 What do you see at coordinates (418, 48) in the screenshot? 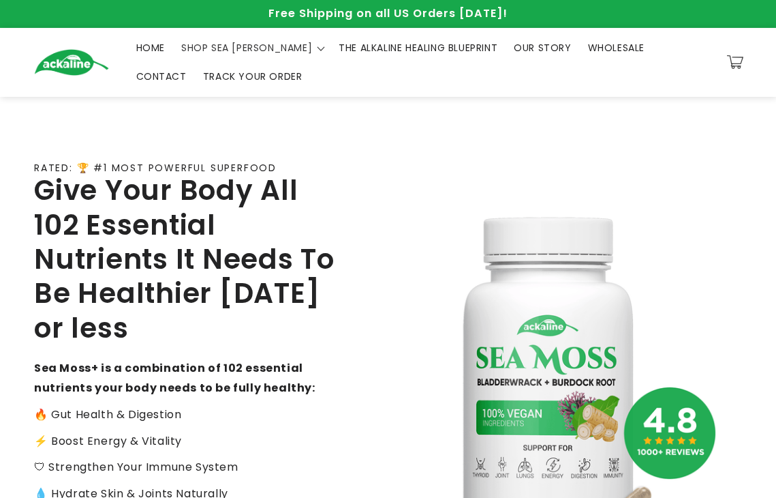
I see `a: THE ALKALINE HEALING BLUEPRINT` at bounding box center [418, 48].